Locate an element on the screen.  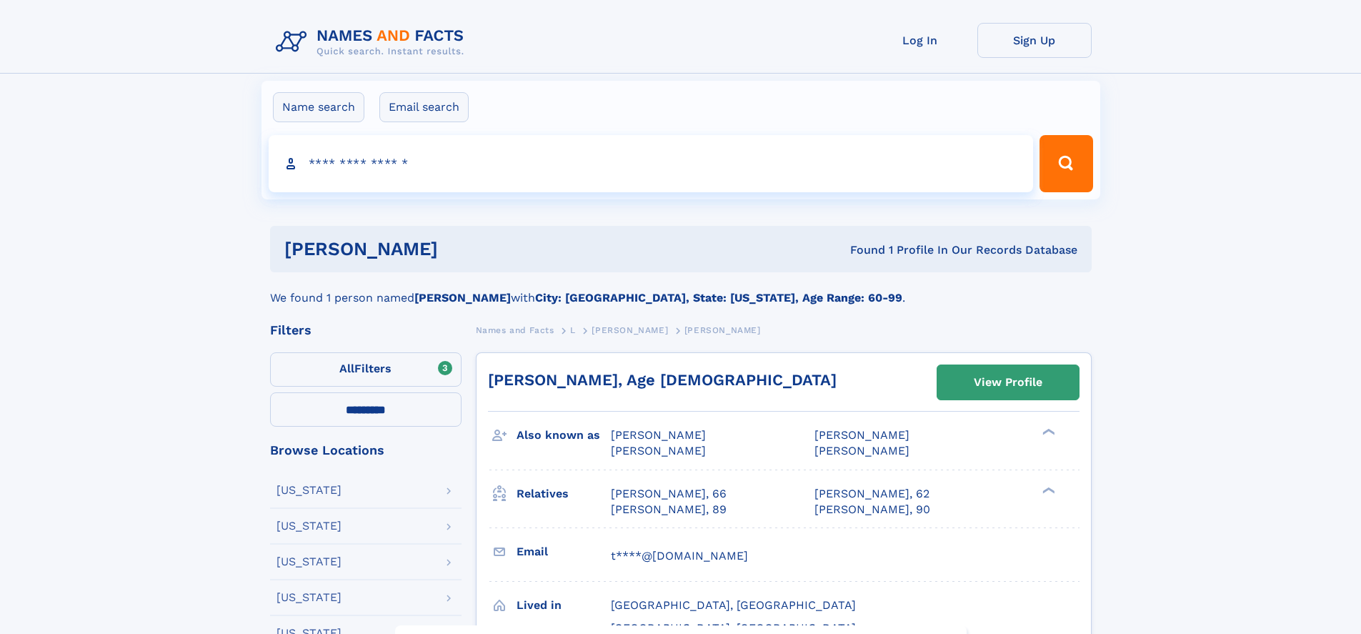
img: Logo Names and Facts is located at coordinates (373, 42).